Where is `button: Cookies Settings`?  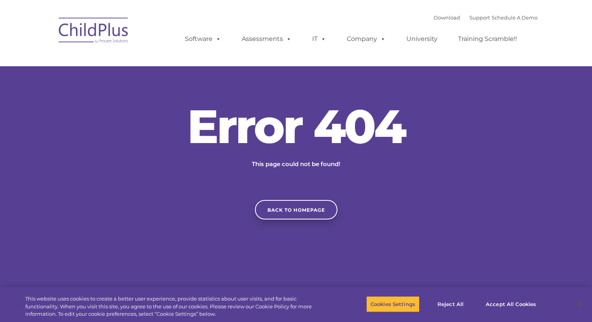
button: Cookies Settings is located at coordinates (393, 304).